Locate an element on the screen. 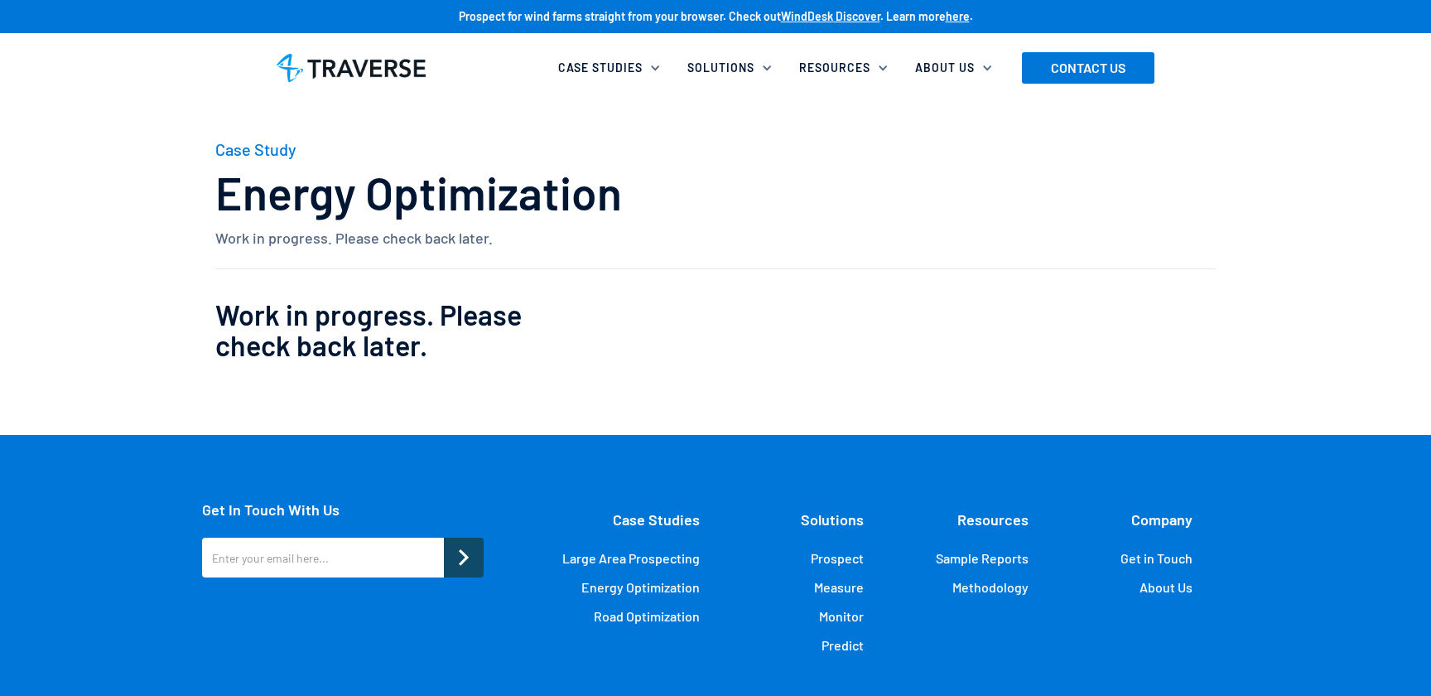 This screenshot has width=1431, height=696. a: Monitor is located at coordinates (841, 616).